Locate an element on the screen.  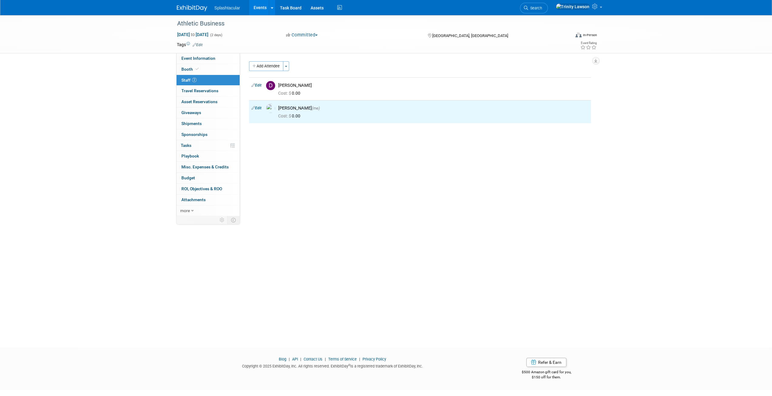
td: Toggle Event Tabs is located at coordinates (233, 220).